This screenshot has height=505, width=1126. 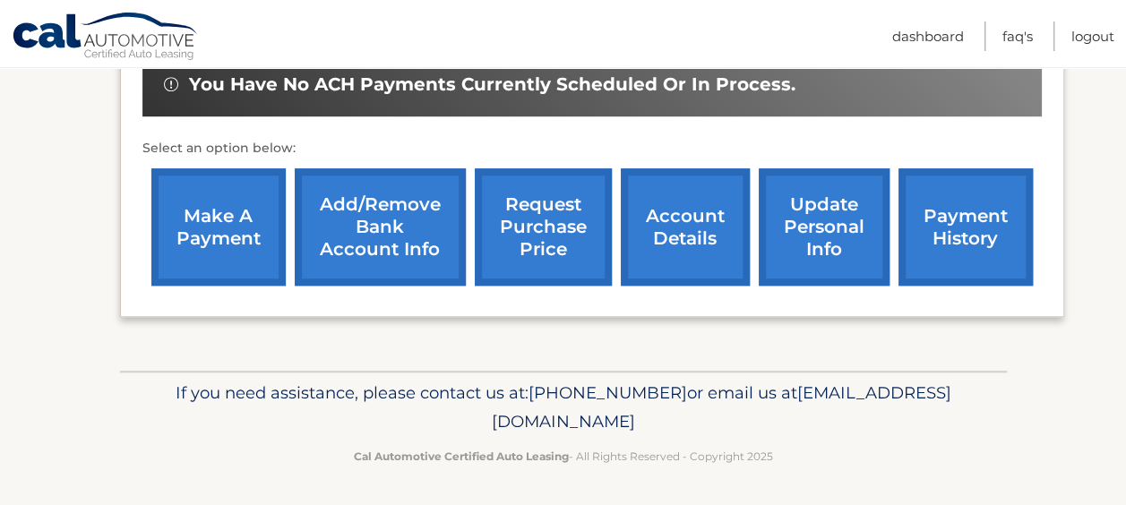 What do you see at coordinates (171, 84) in the screenshot?
I see `img: alert-white.svg` at bounding box center [171, 84].